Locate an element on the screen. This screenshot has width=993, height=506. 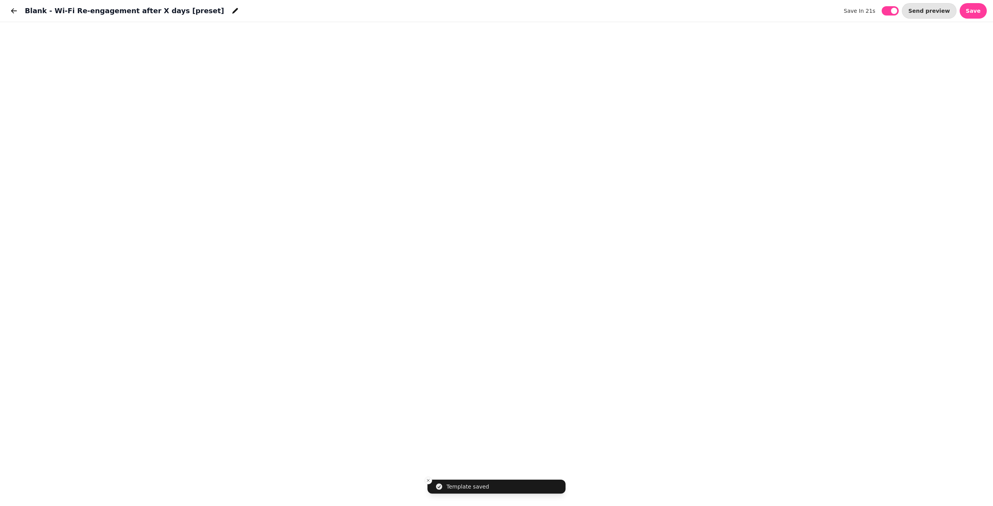
button: Close toast is located at coordinates (428, 481).